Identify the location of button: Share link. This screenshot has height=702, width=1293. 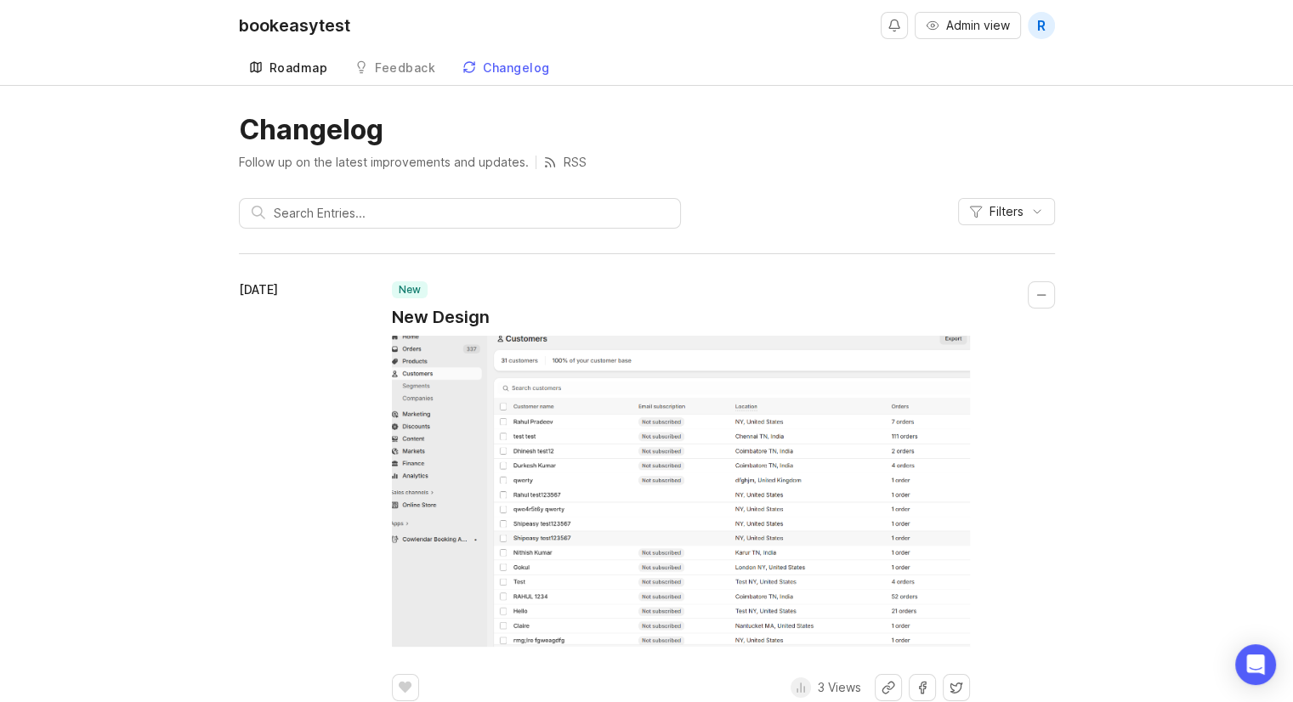
(888, 688).